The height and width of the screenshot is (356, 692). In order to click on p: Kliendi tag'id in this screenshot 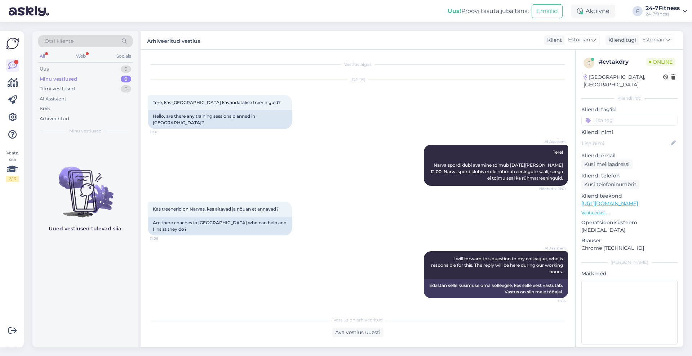, I will do `click(629, 109)`.